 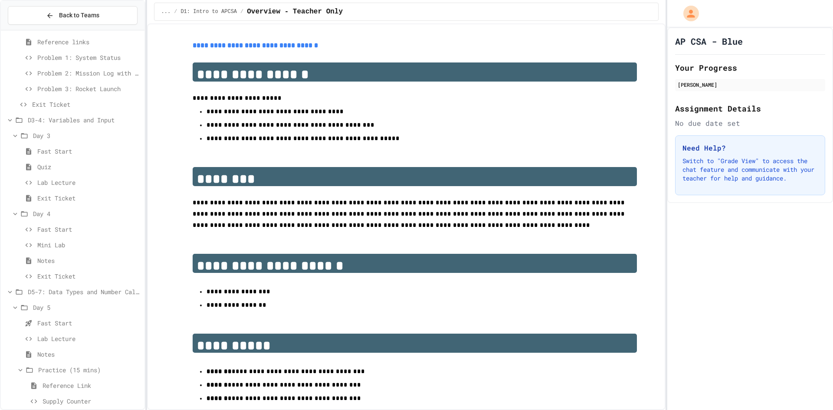 What do you see at coordinates (89, 370) in the screenshot?
I see `span: Practice (15 mins)` at bounding box center [89, 370].